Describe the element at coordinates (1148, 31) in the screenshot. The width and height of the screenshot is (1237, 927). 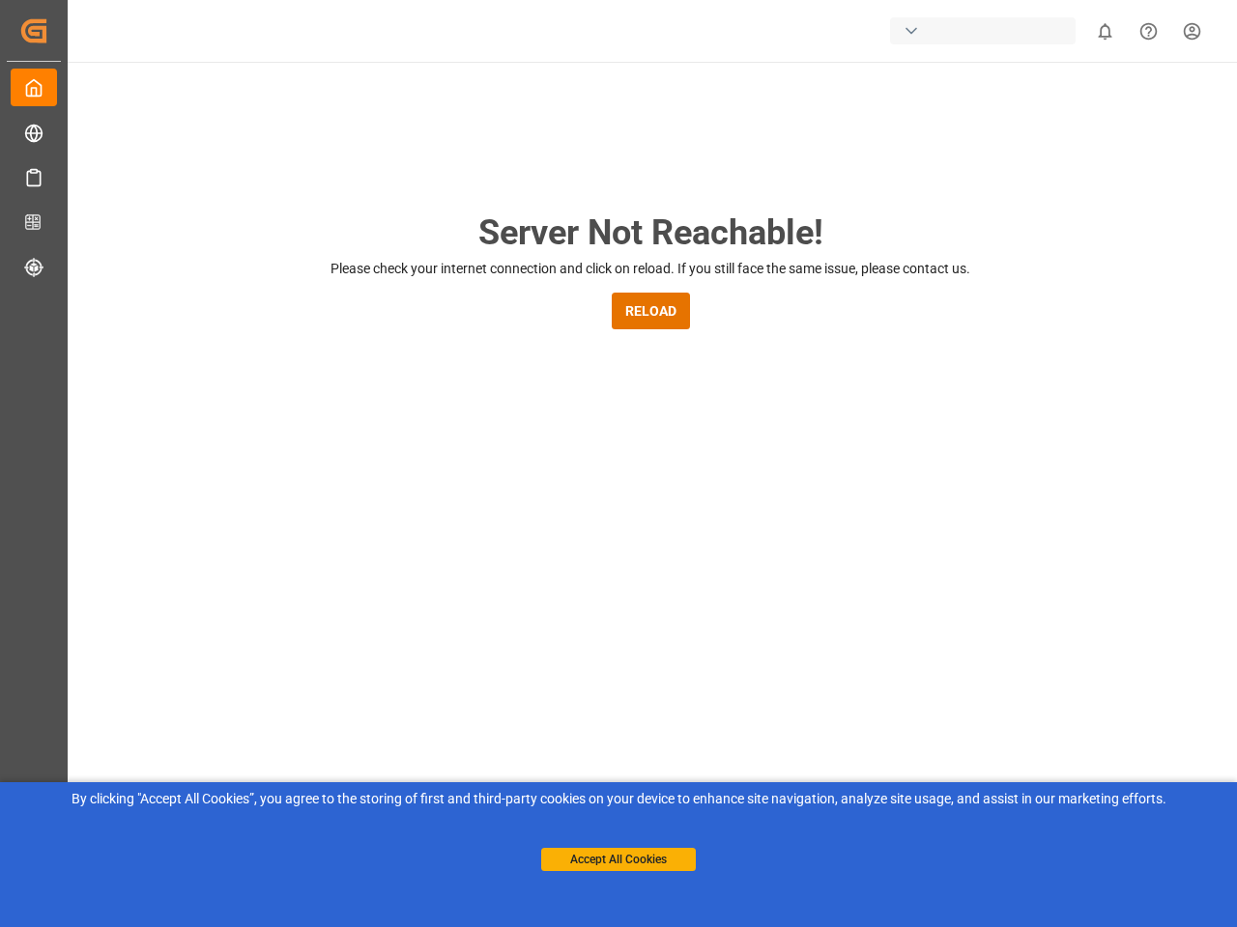
I see `button: Help Center` at that location.